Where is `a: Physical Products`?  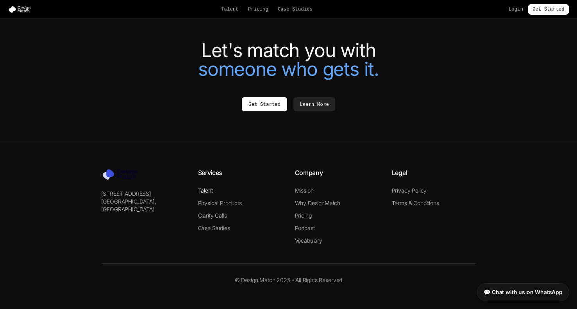
a: Physical Products is located at coordinates (220, 203).